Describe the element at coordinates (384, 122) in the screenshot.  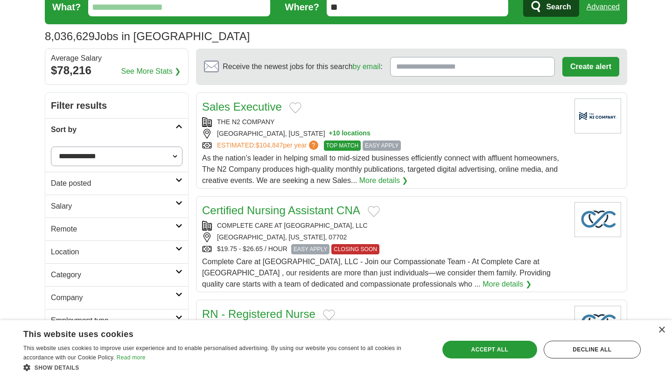
I see `div: THE N2 COMPANY` at that location.